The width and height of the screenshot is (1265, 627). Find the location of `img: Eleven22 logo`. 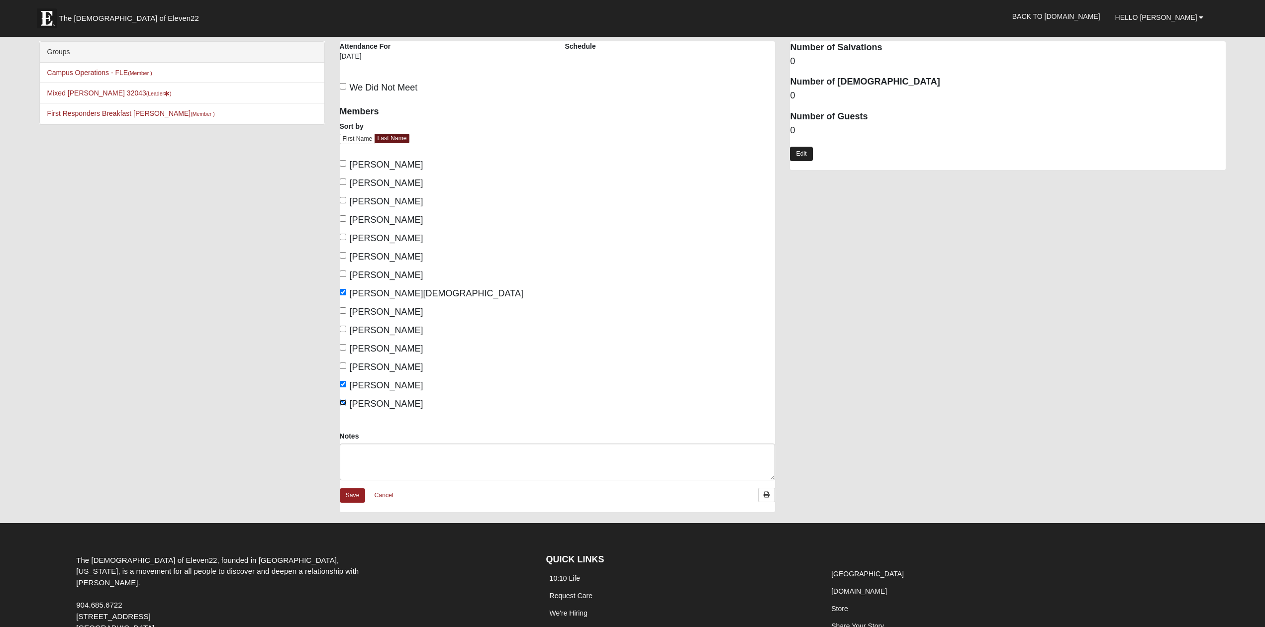

img: Eleven22 logo is located at coordinates (47, 18).